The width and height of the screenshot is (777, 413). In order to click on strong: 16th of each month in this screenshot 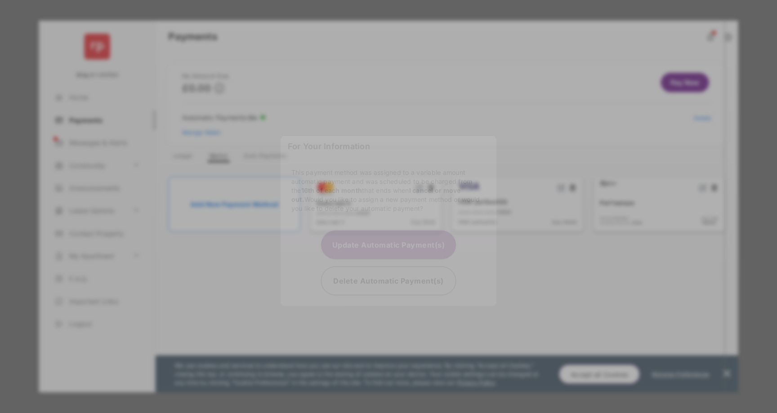, I will do `click(331, 190)`.